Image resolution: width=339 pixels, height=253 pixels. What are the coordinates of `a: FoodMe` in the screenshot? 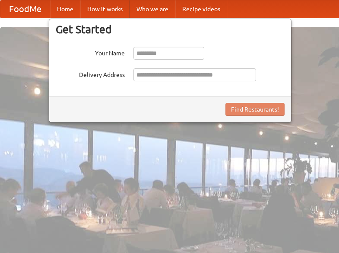 It's located at (25, 9).